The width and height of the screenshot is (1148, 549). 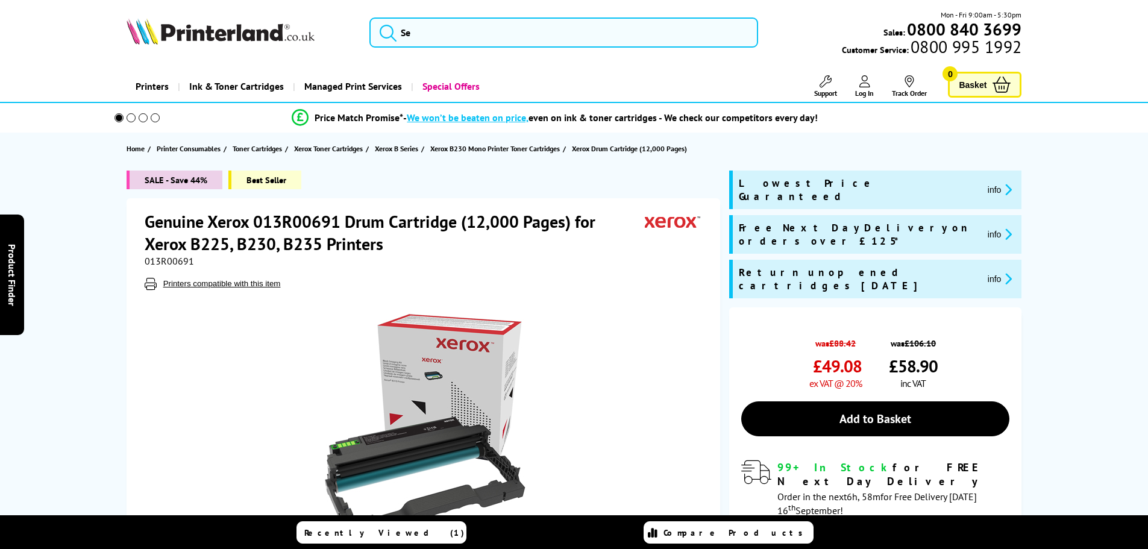 What do you see at coordinates (235, 86) in the screenshot?
I see `a: Ink & Toner Cartridges` at bounding box center [235, 86].